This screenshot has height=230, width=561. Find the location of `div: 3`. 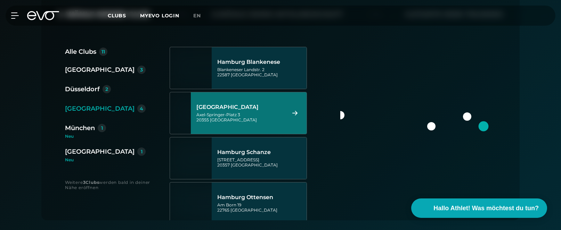

div: 3 is located at coordinates (141, 70).